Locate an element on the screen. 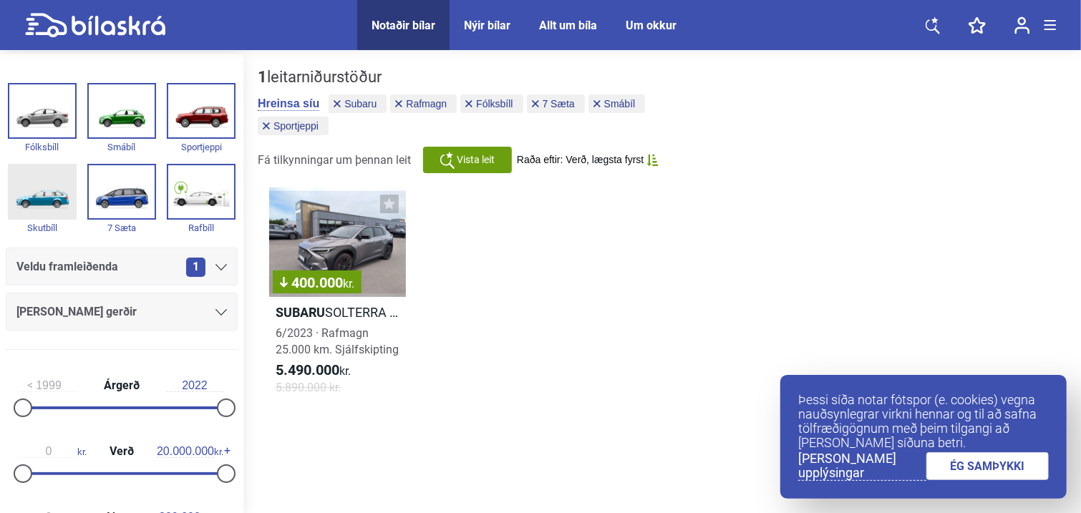  button: Subaru is located at coordinates (357, 104).